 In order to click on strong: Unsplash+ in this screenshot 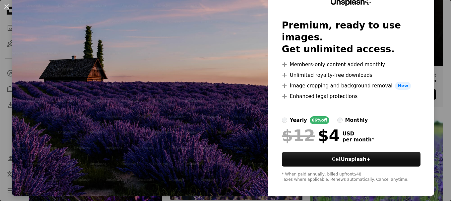, I will do `click(356, 160)`.